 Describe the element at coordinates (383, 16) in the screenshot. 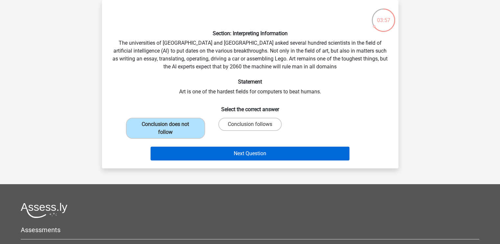

I see `div: 03:57` at that location.